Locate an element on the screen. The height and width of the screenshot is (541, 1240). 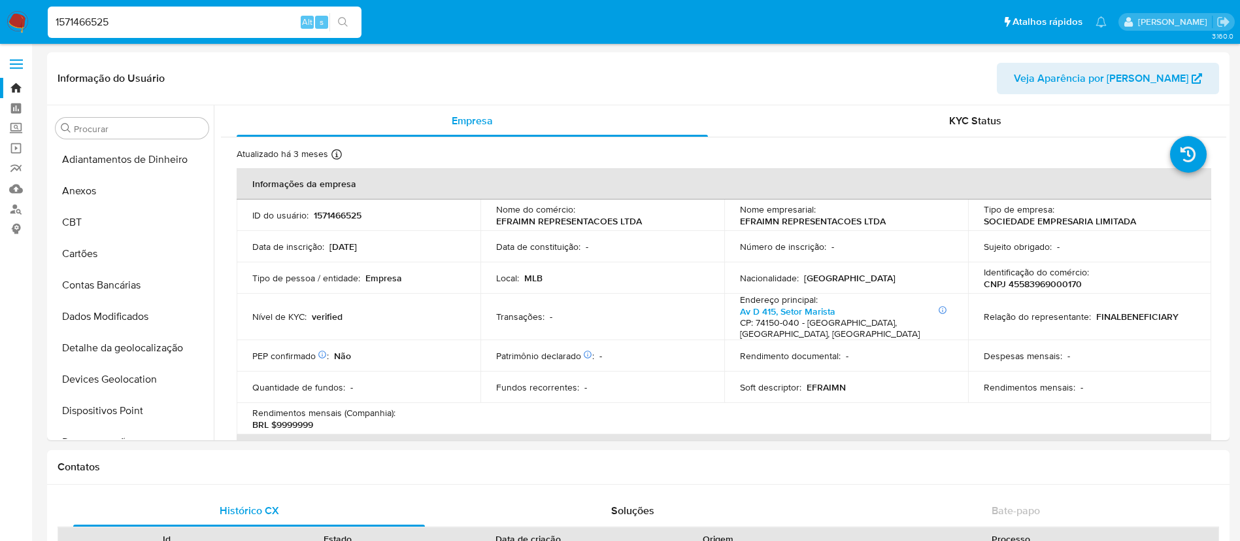
input: Pesquise usuários ou casos... is located at coordinates (205, 22).